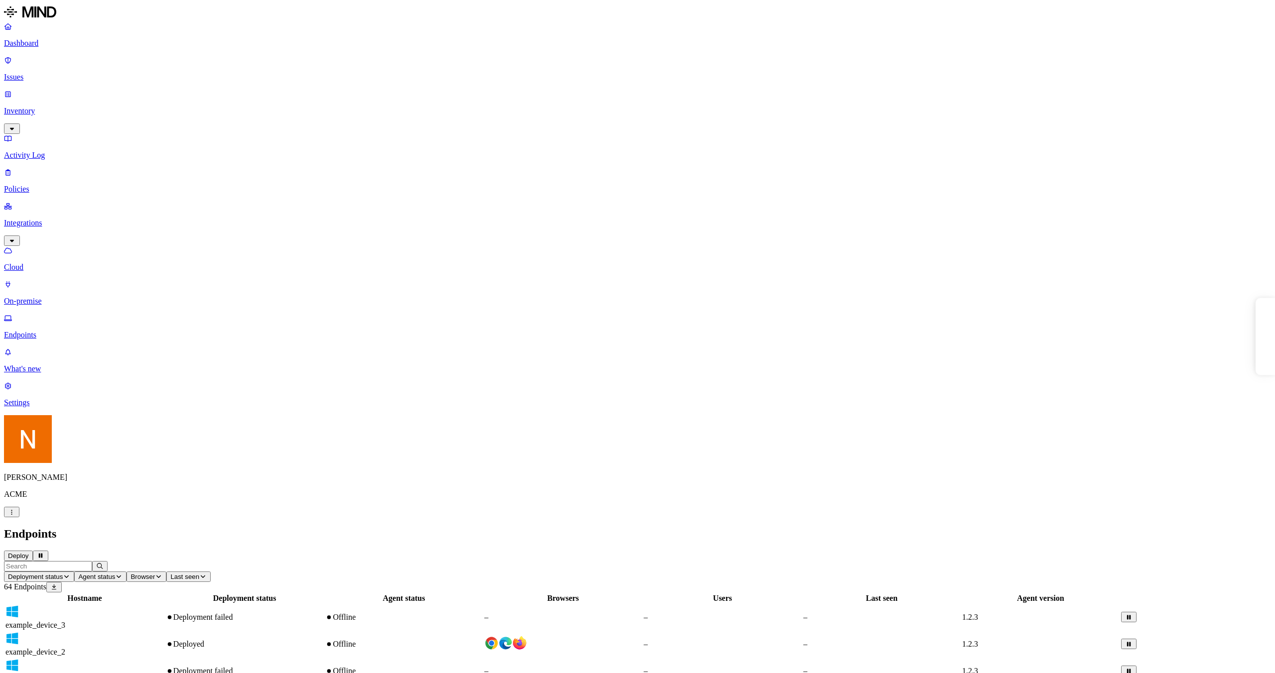  What do you see at coordinates (637, 35) in the screenshot?
I see `a: Dashboard` at bounding box center [637, 35].